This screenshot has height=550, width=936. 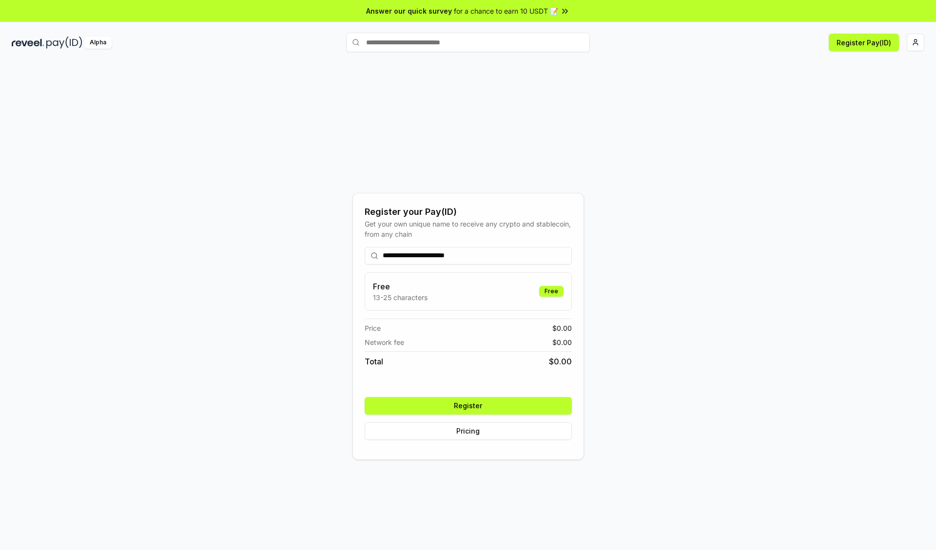 I want to click on button: Register Pay(ID), so click(x=864, y=42).